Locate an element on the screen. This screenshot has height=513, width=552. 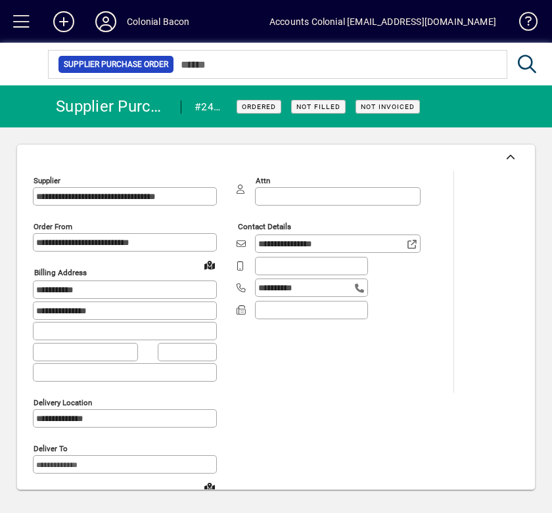
span: Supplier Purchase Order is located at coordinates (116, 64).